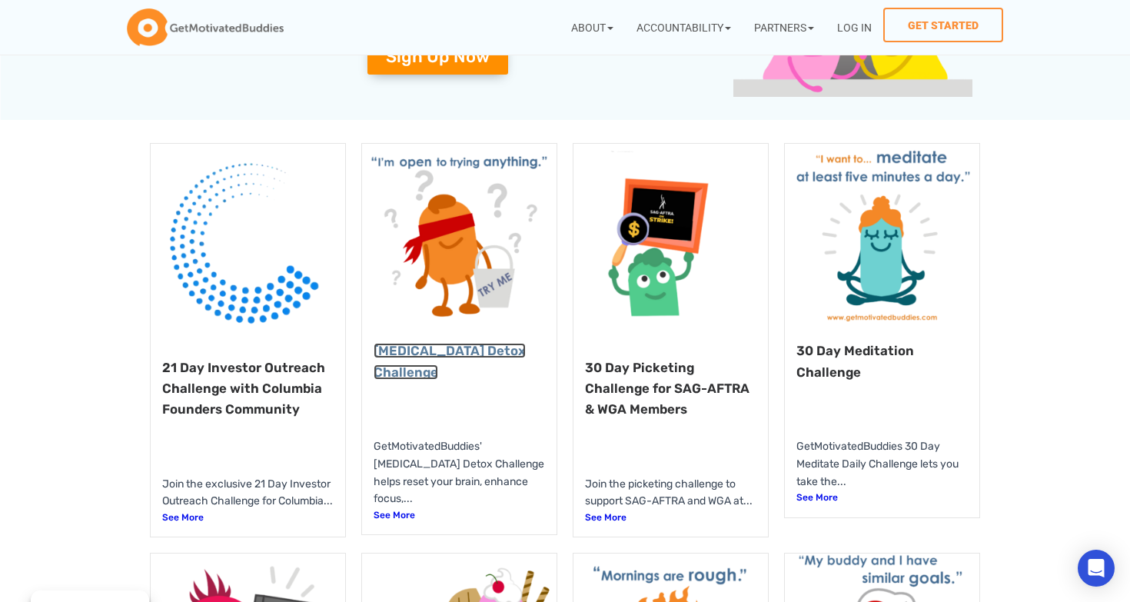 The image size is (1130, 602). Describe the element at coordinates (784, 27) in the screenshot. I see `a: Partners` at that location.